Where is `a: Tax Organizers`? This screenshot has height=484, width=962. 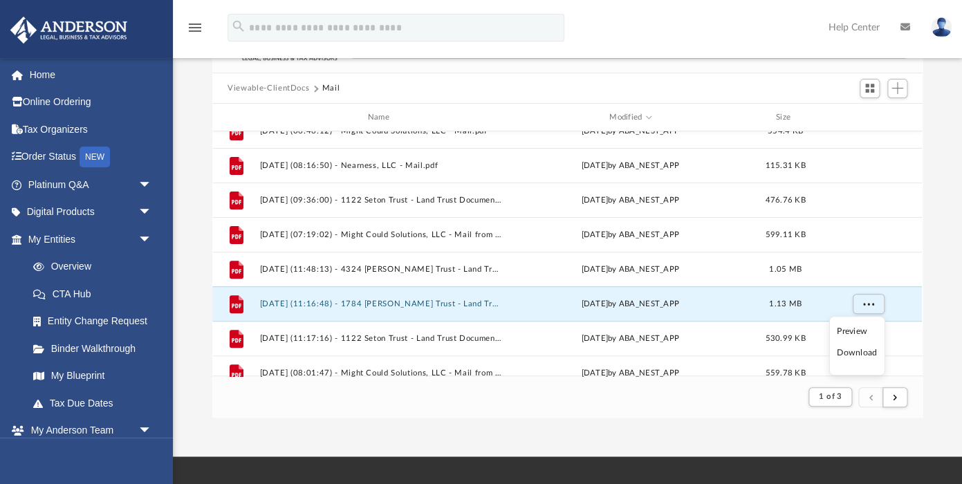
a: Tax Organizers is located at coordinates (91, 129).